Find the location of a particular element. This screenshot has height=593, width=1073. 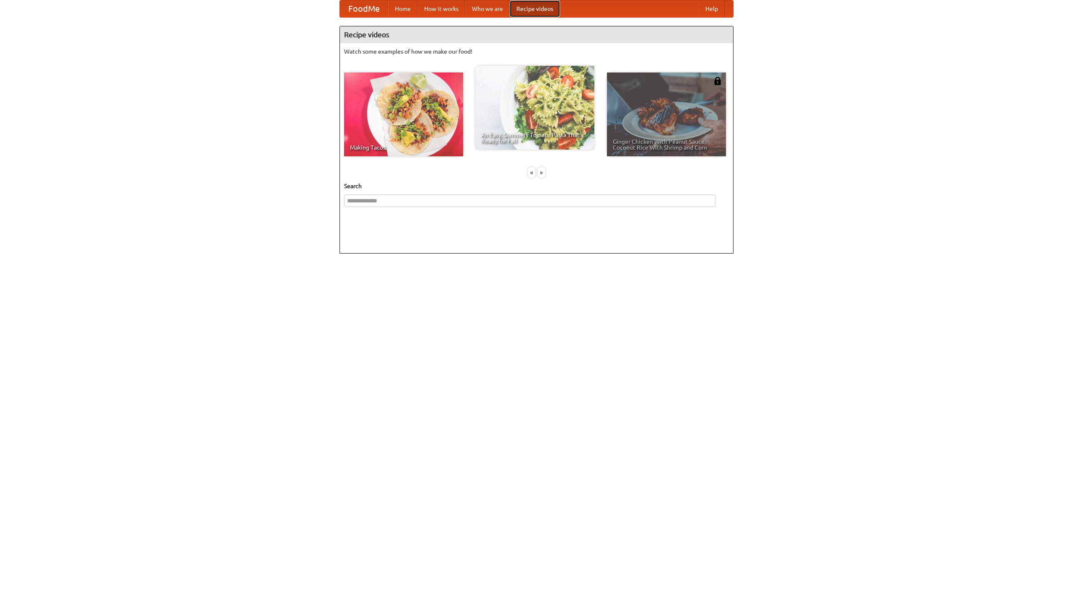

span: An Easy, Summery Tomato Pasta That's Ready for Fall is located at coordinates (535, 138).